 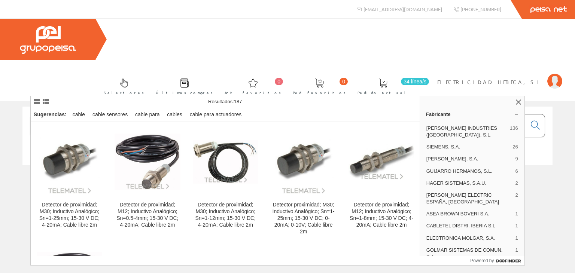 I want to click on a: Detector de proximidad; M12; Inductivo Analógico; Sn=1-8mm; 15-30 V DC; 4-20mA; Cable libre 2m De..., so click(x=381, y=183).